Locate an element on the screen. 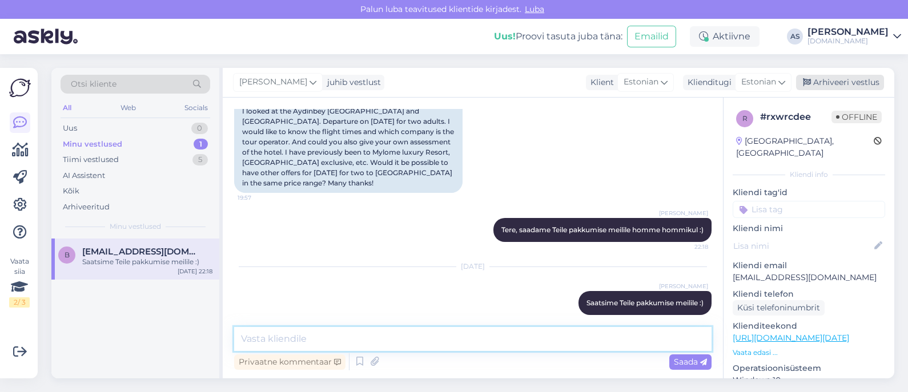  div: Minu vestlused is located at coordinates (92, 144).